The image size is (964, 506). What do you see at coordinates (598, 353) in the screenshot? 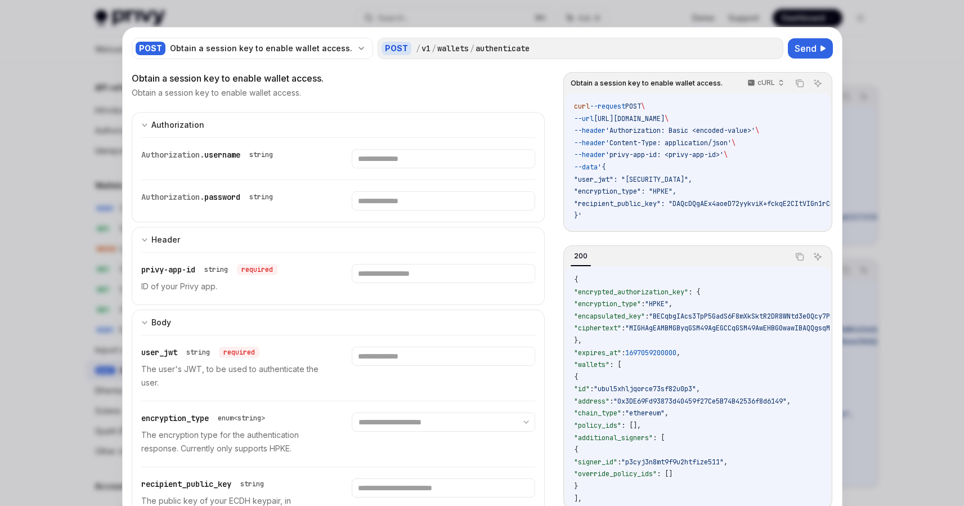
I see `span: "expires_at"` at bounding box center [598, 353].